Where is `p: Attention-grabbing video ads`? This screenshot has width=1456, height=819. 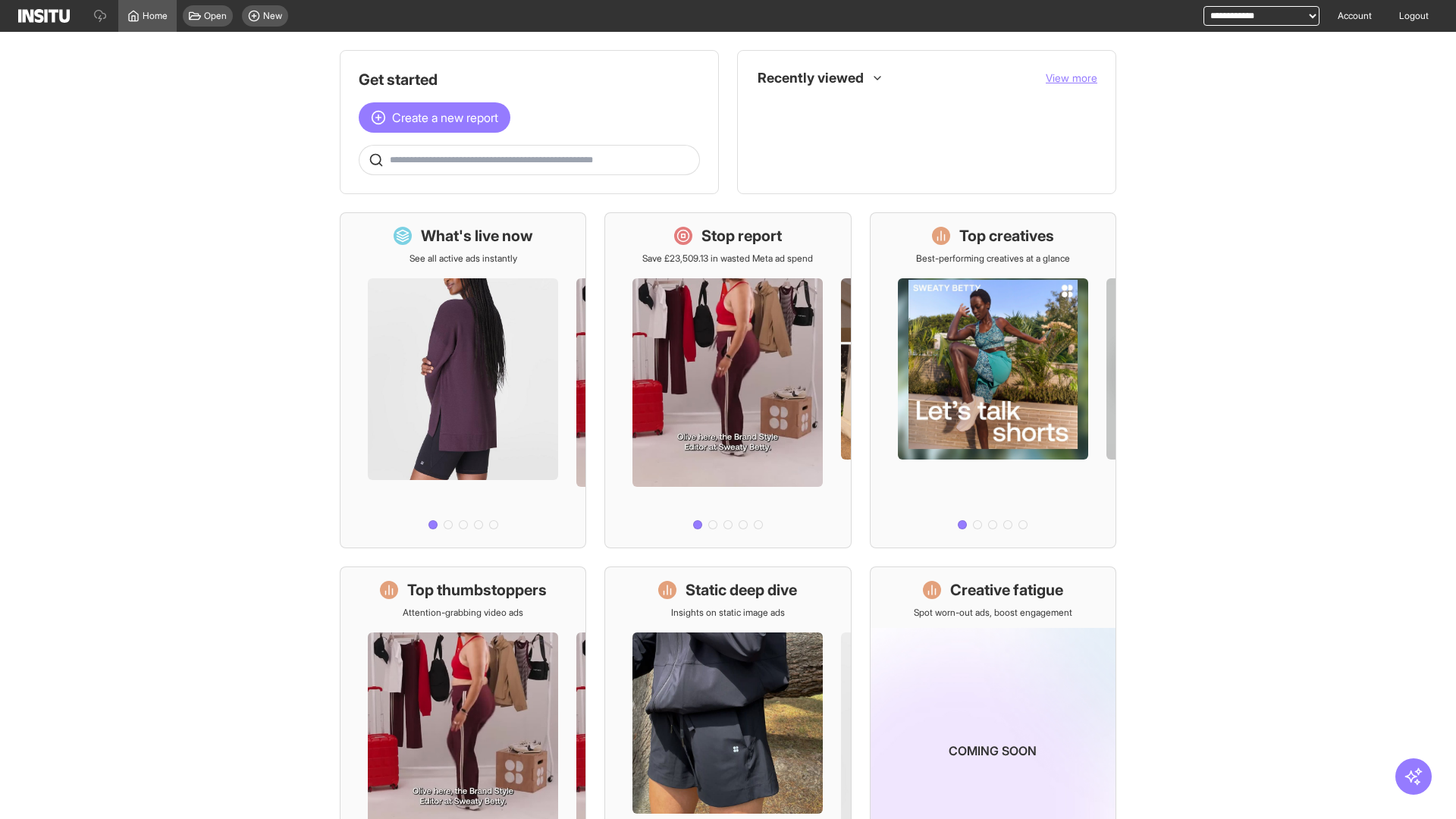 p: Attention-grabbing video ads is located at coordinates (463, 613).